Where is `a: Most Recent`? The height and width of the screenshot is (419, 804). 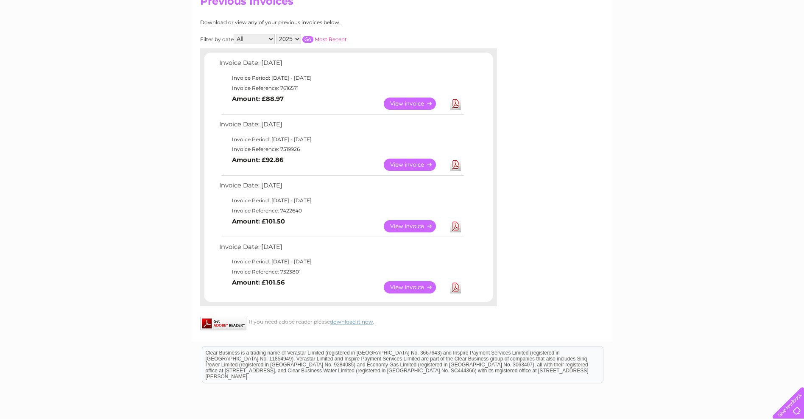
a: Most Recent is located at coordinates (331, 39).